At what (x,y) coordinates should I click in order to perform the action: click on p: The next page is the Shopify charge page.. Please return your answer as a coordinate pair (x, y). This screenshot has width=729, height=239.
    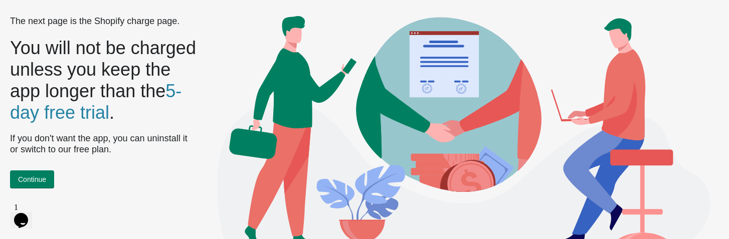
    Looking at the image, I should click on (104, 22).